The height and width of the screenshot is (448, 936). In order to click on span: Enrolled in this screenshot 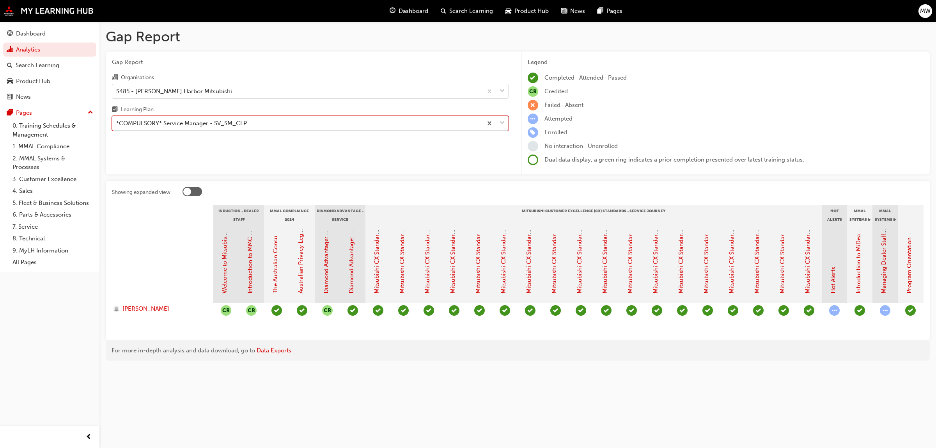, I will do `click(556, 132)`.